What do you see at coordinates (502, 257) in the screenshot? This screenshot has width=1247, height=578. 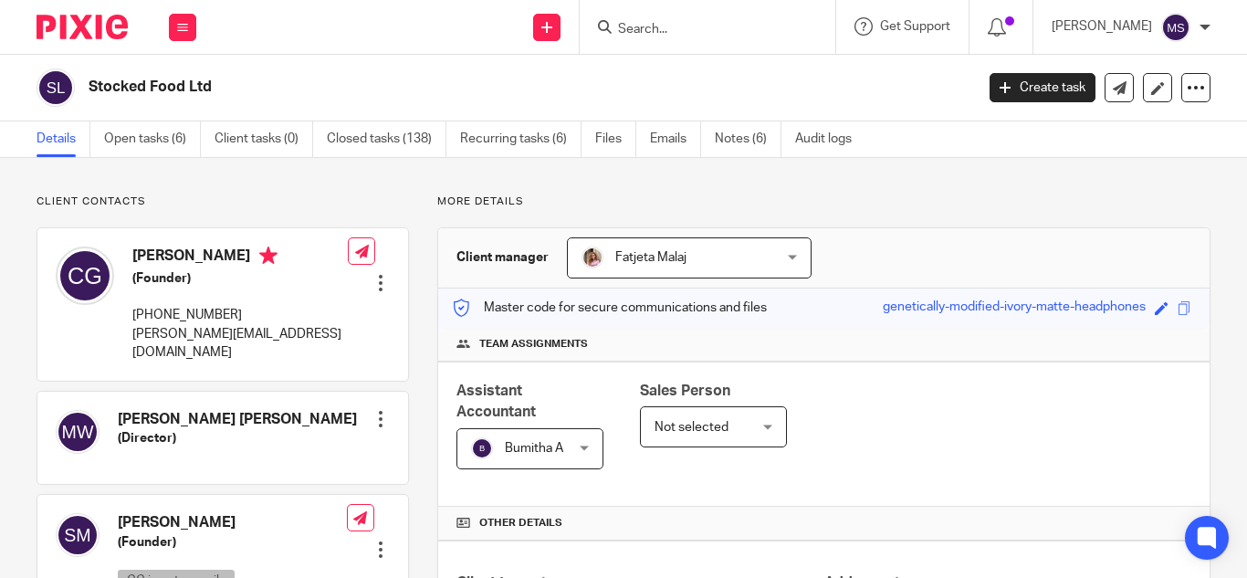 I see `h3: Client manager` at bounding box center [502, 257].